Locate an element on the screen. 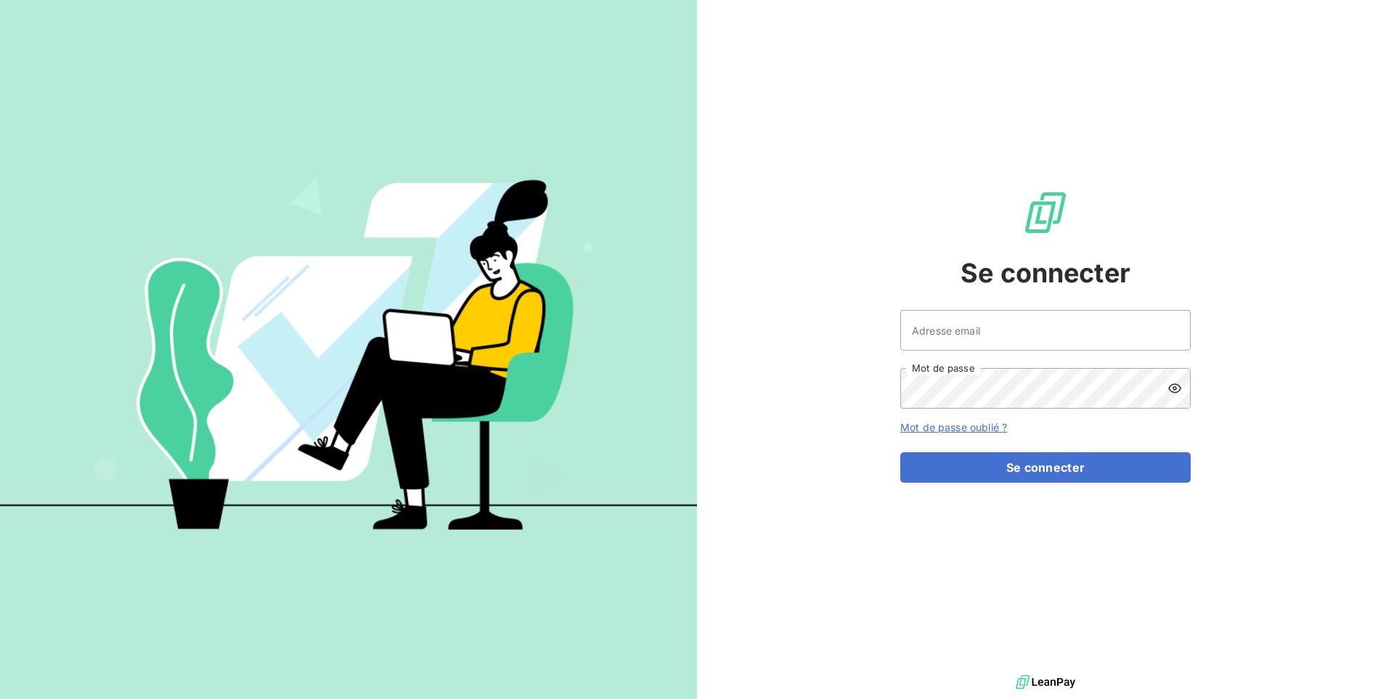  input: placeholder is located at coordinates (1045, 330).